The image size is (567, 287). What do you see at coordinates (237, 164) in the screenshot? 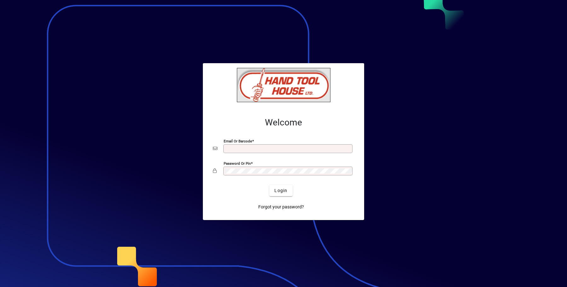
I see `mat-label: Password or Pin` at bounding box center [237, 164].